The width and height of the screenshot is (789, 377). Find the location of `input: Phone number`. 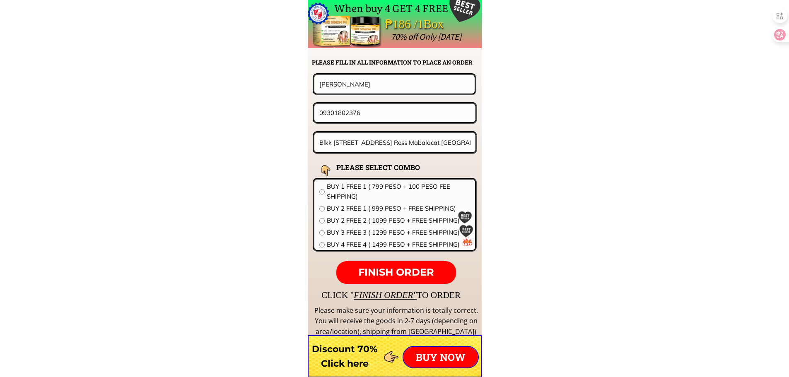

input: Phone number is located at coordinates (395, 113).